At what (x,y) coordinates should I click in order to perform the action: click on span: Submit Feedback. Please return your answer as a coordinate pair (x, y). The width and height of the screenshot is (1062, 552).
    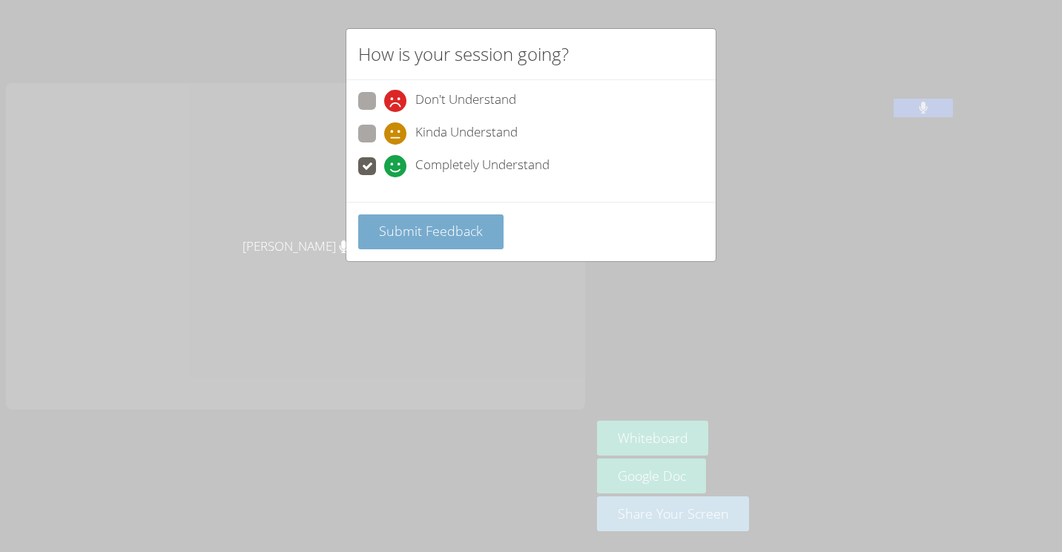
    Looking at the image, I should click on (431, 231).